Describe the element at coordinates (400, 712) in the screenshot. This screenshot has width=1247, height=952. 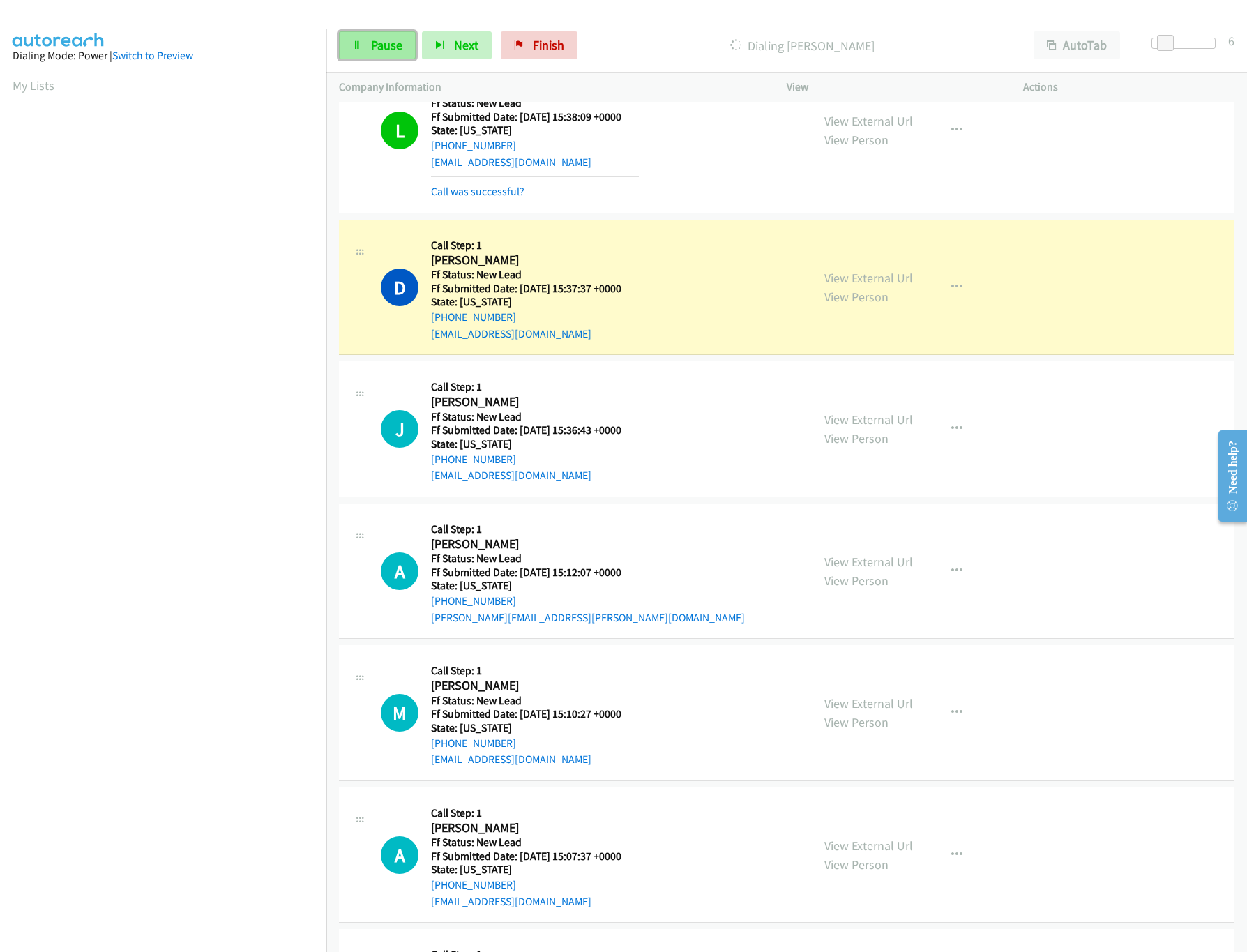
I see `h1: M` at that location.